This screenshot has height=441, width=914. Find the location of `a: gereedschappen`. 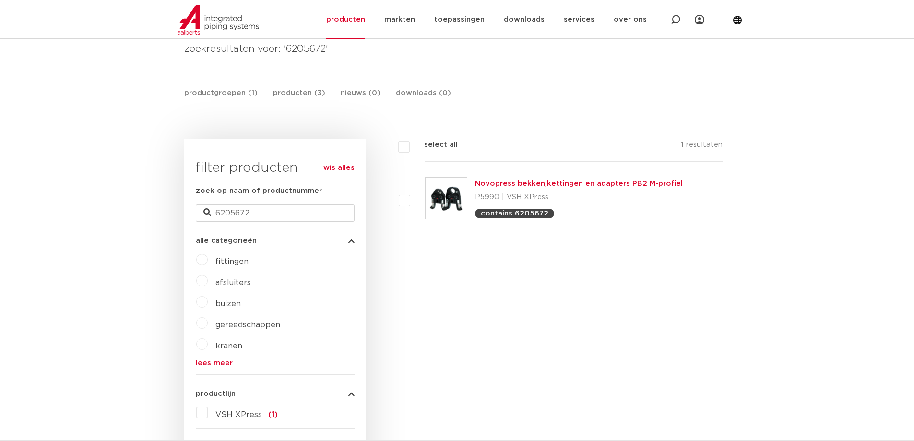

a: gereedschappen is located at coordinates (247, 325).